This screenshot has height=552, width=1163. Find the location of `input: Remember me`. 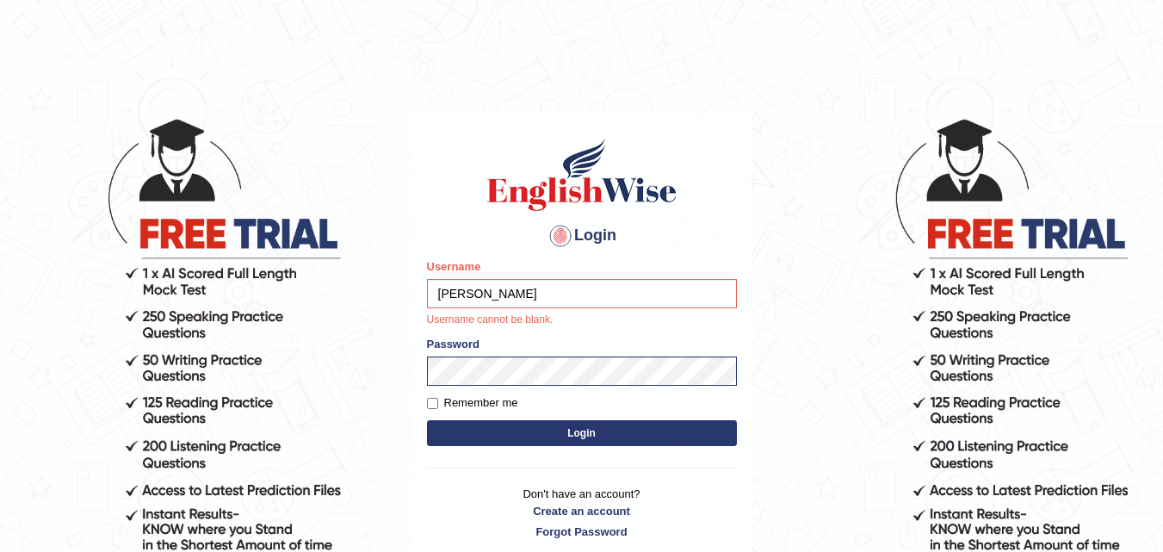

input: Remember me is located at coordinates (432, 403).